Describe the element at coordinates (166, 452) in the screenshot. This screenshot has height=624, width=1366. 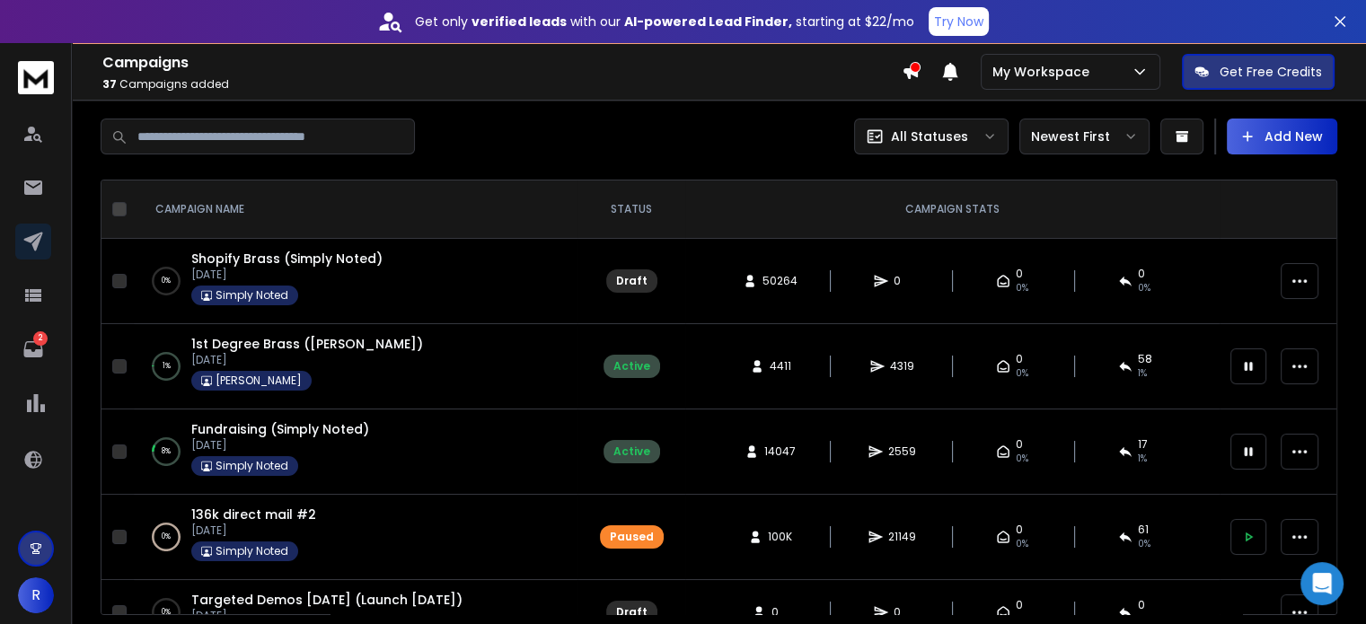
I see `p: 8 %` at that location.